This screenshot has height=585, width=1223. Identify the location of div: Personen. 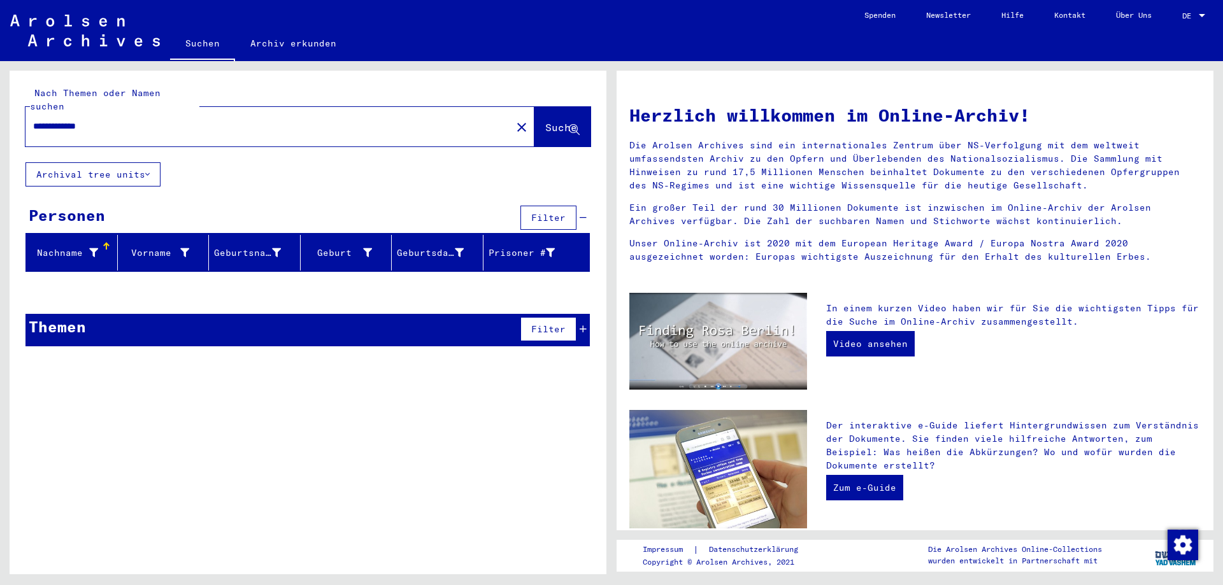
(67, 215).